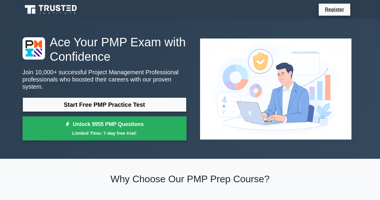 The height and width of the screenshot is (200, 380). What do you see at coordinates (334, 9) in the screenshot?
I see `a: Register` at bounding box center [334, 9].